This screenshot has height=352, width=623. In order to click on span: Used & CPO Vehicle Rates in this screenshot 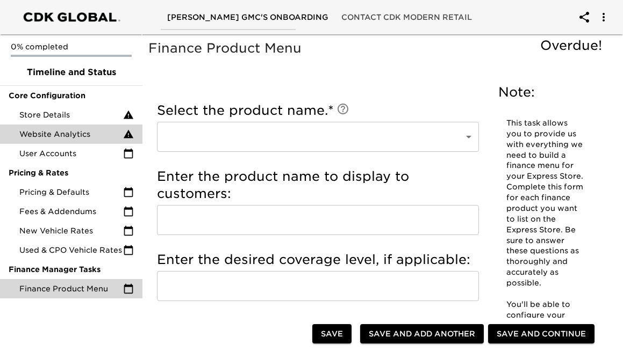, I will do `click(71, 250)`.